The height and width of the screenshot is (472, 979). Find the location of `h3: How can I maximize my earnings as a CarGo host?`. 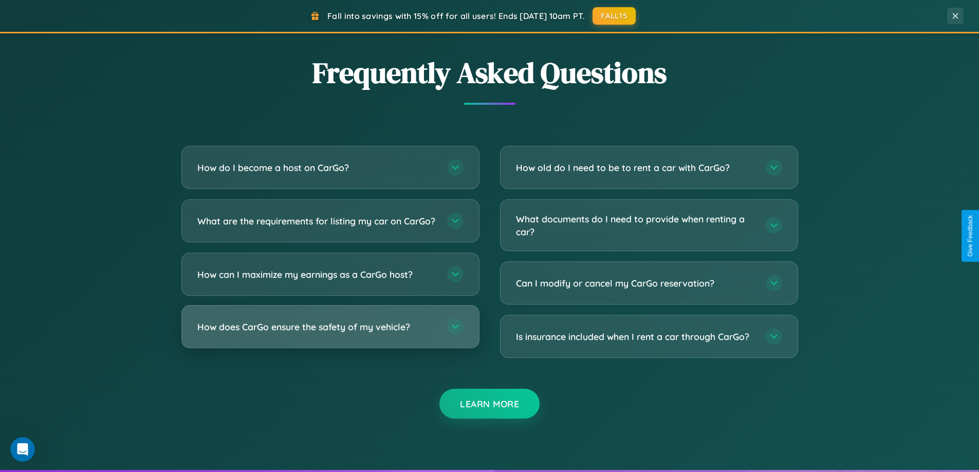

h3: How can I maximize my earnings as a CarGo host? is located at coordinates (317, 274).